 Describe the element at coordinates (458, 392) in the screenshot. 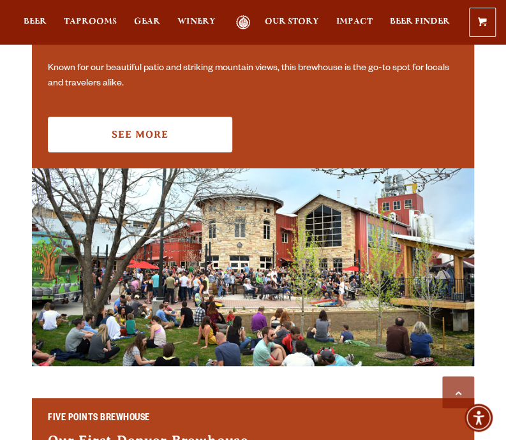

I see `a: Scroll to top` at that location.